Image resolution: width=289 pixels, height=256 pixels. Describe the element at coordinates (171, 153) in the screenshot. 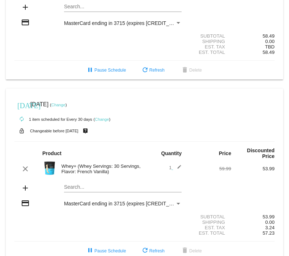

I see `strong: Quantity` at that location.